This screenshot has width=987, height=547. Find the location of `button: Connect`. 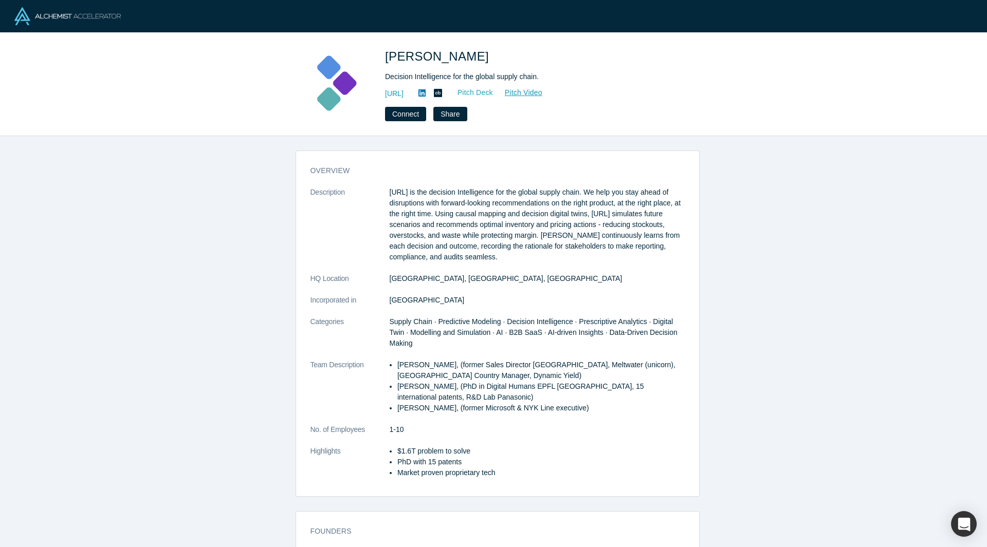

button: Connect is located at coordinates (406, 114).